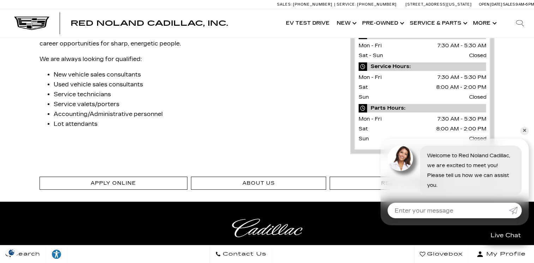 This screenshot has height=263, width=534. Describe the element at coordinates (382, 23) in the screenshot. I see `a: Pre-Owned` at that location.